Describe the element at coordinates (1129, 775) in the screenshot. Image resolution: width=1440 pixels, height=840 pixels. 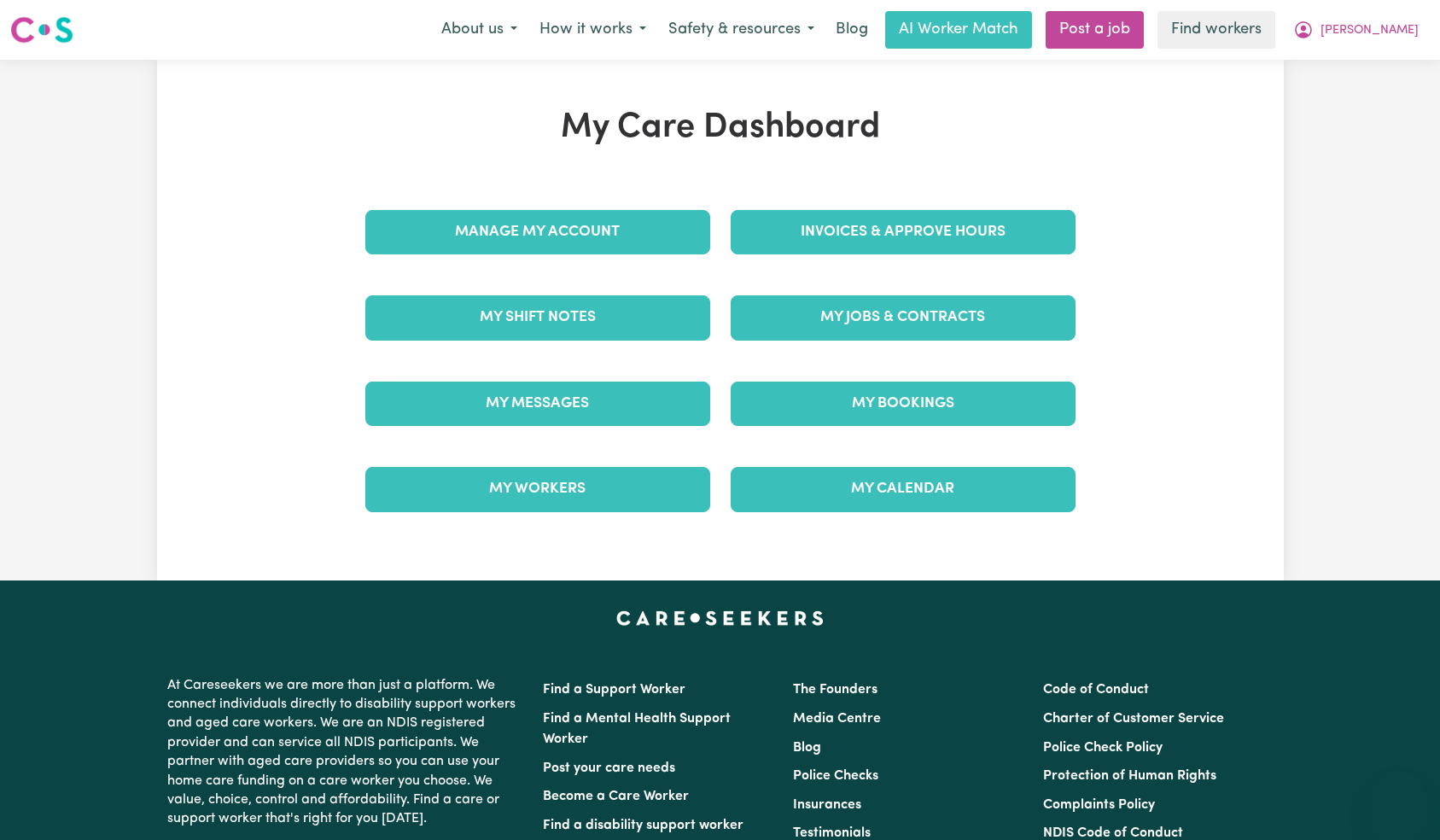
I see `a: Protection of Human Rights` at that location.